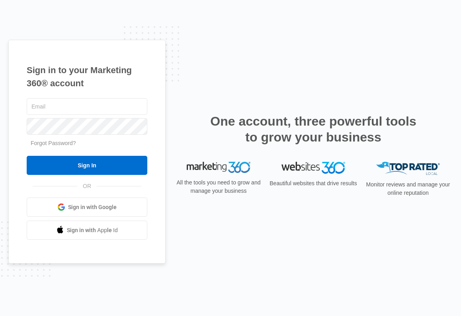 Image resolution: width=461 pixels, height=316 pixels. What do you see at coordinates (313, 183) in the screenshot?
I see `p: Beautiful websites that drive results` at bounding box center [313, 183].